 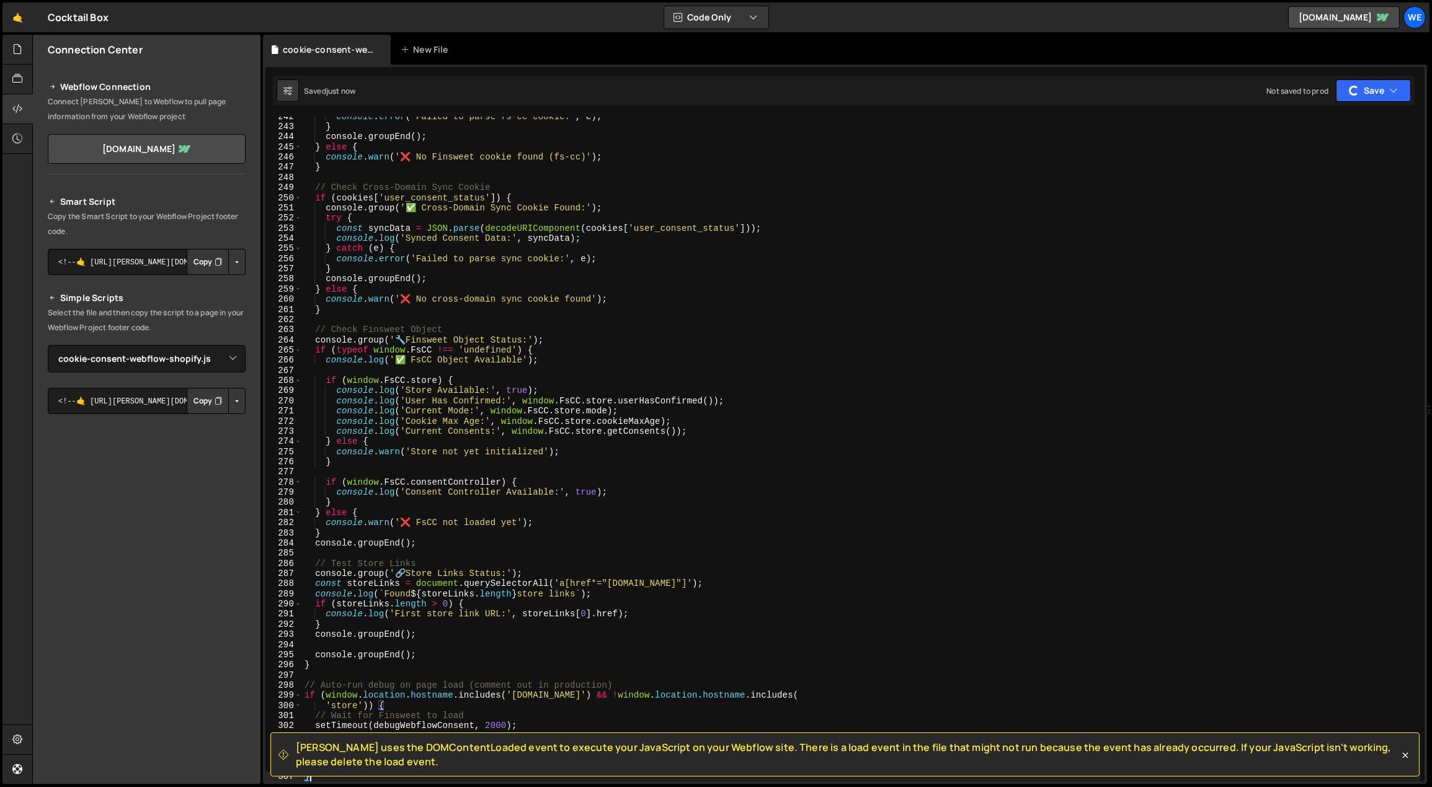 I want to click on div: 272, so click(x=284, y=421).